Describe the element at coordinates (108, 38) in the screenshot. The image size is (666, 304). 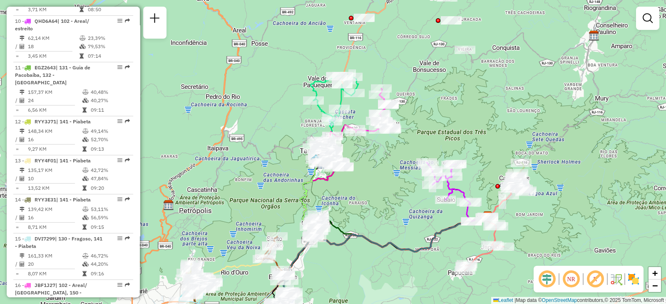
I see `td: 23,39%` at that location.